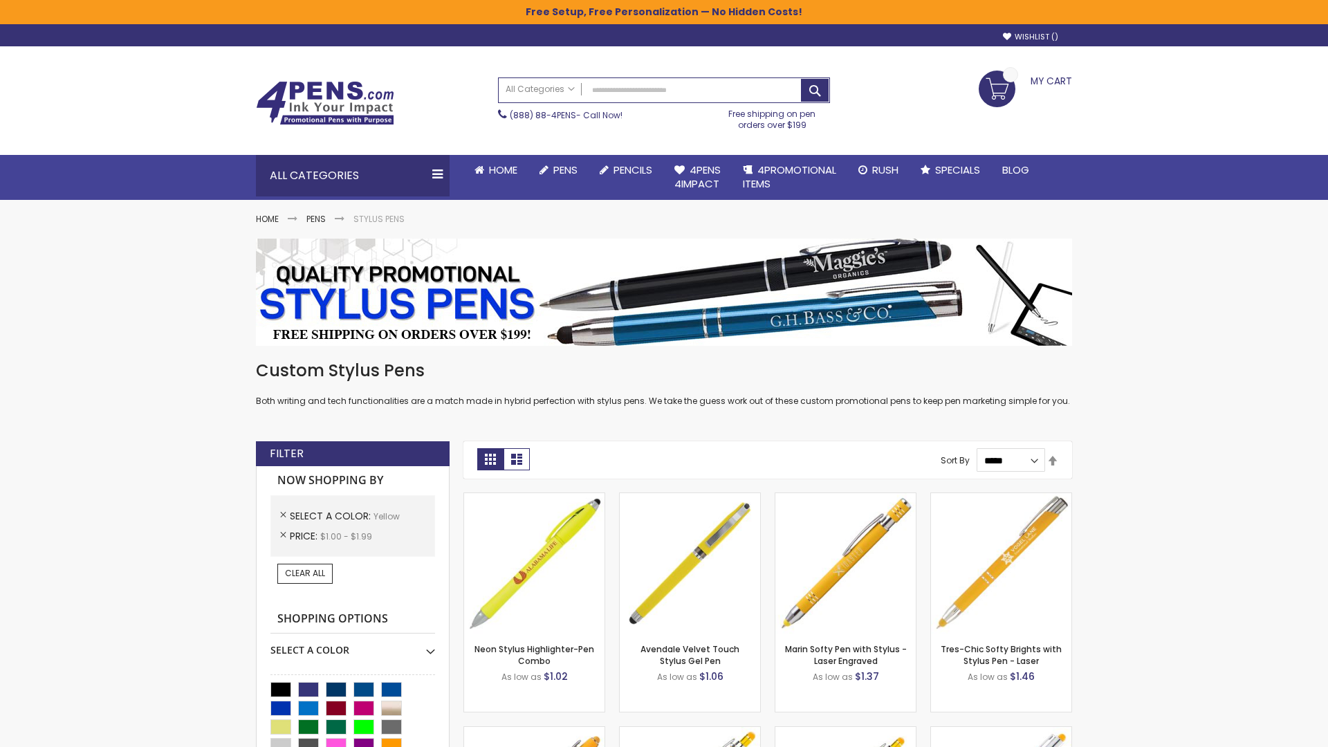 The width and height of the screenshot is (1328, 747). Describe the element at coordinates (555, 676) in the screenshot. I see `span: $1.02` at that location.